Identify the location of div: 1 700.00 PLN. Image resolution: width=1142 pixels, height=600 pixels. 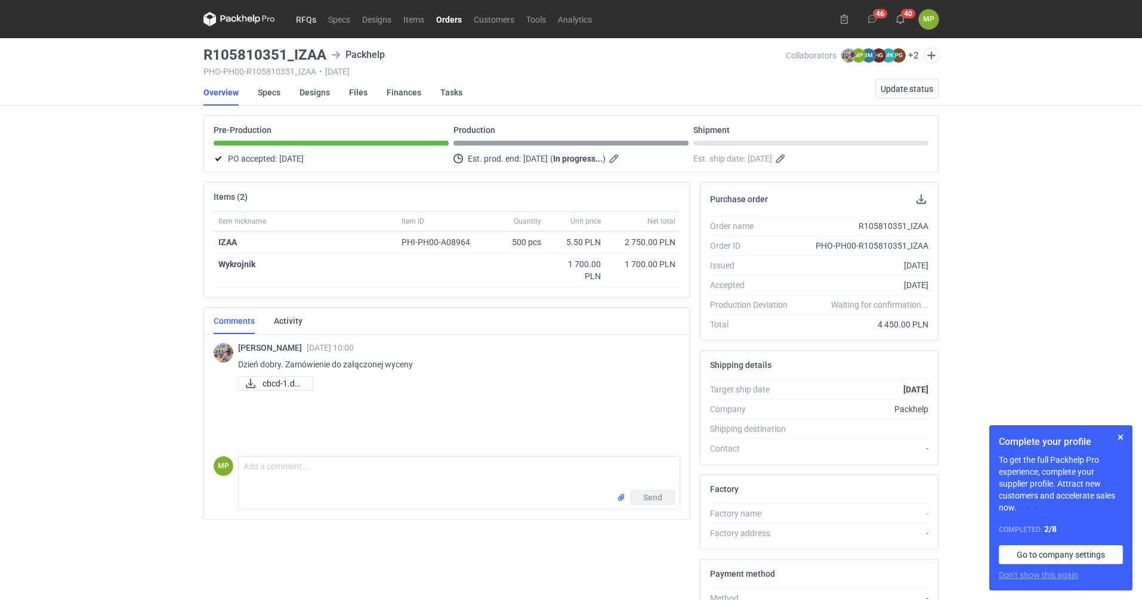
(576, 270).